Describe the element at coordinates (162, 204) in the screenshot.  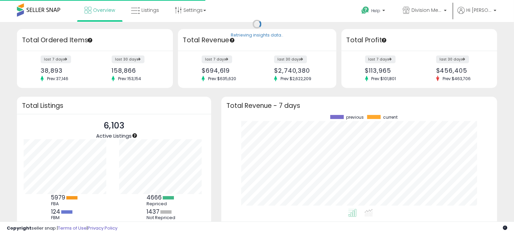
I see `div: Repriced` at that location.